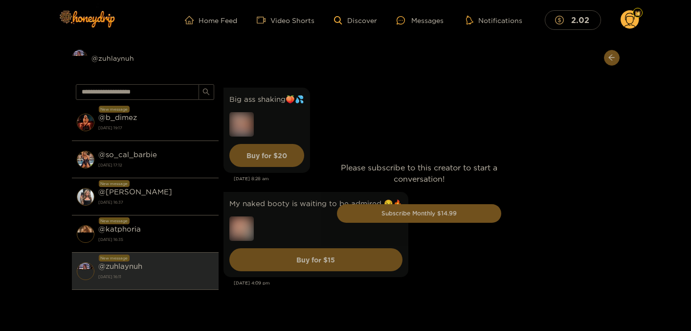  What do you see at coordinates (580, 20) in the screenshot?
I see `mark: 2.02` at bounding box center [580, 20].